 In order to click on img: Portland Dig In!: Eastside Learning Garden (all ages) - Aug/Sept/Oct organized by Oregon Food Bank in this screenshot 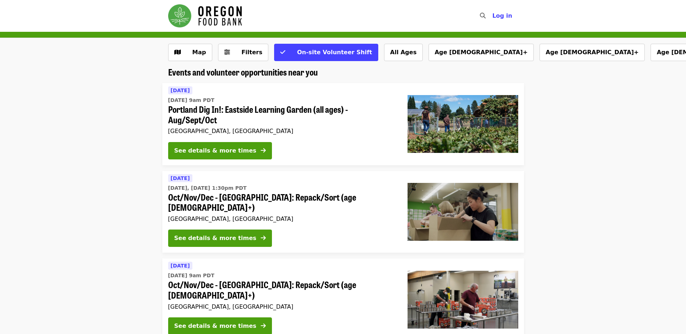, I will do `click(463, 124)`.